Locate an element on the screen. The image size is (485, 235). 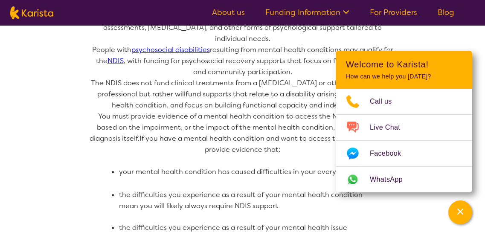
a: For Providers is located at coordinates (394, 12).